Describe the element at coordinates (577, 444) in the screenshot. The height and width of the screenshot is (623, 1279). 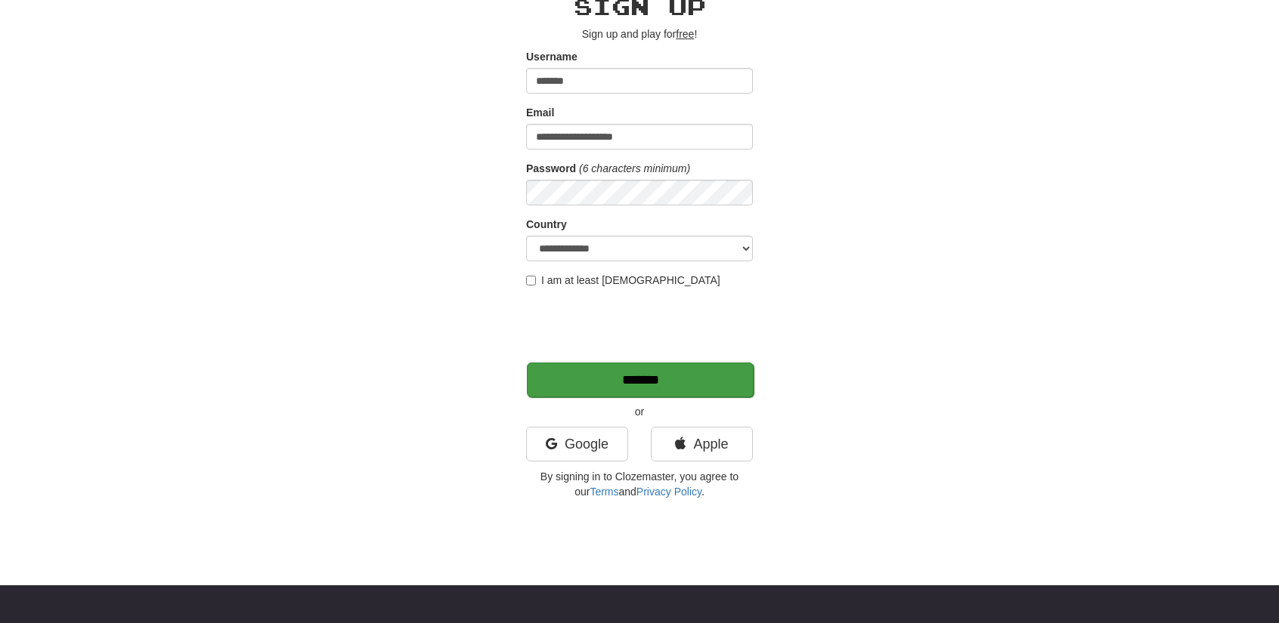
I see `a: Google` at that location.